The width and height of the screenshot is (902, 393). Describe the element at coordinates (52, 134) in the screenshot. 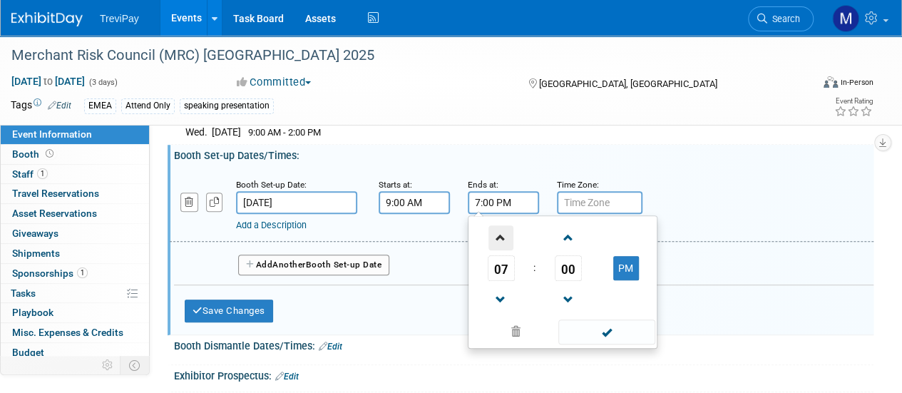

I see `span: Event Information` at that location.